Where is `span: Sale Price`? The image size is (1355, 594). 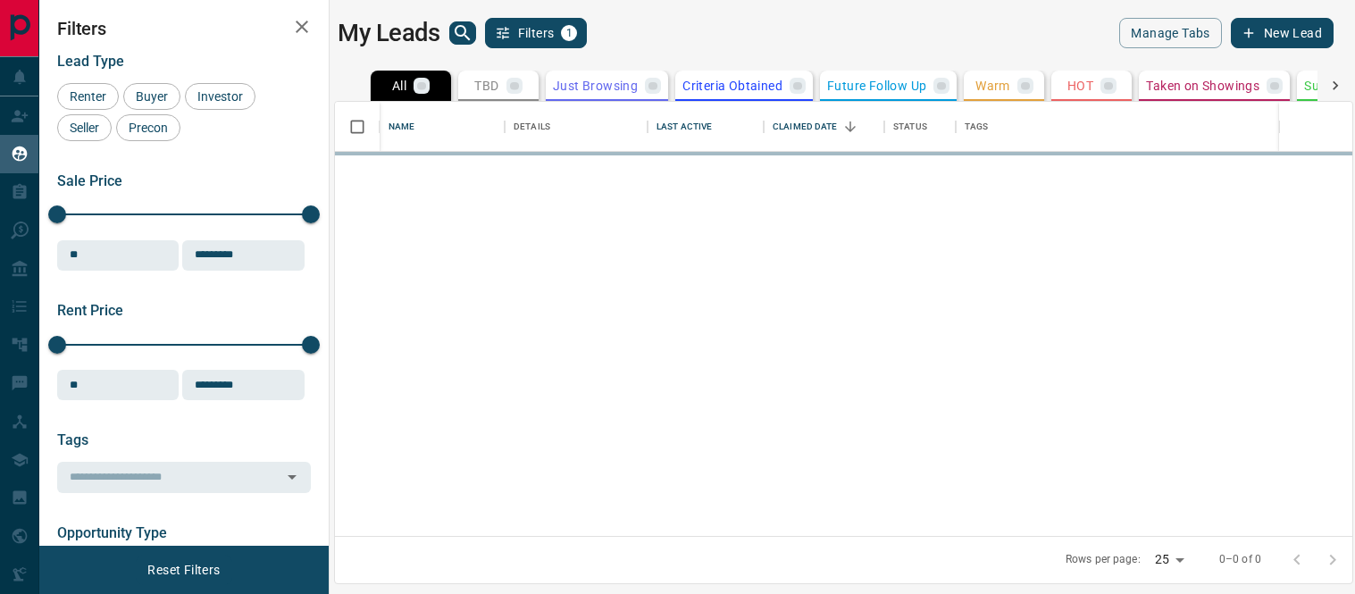 span: Sale Price is located at coordinates (89, 180).